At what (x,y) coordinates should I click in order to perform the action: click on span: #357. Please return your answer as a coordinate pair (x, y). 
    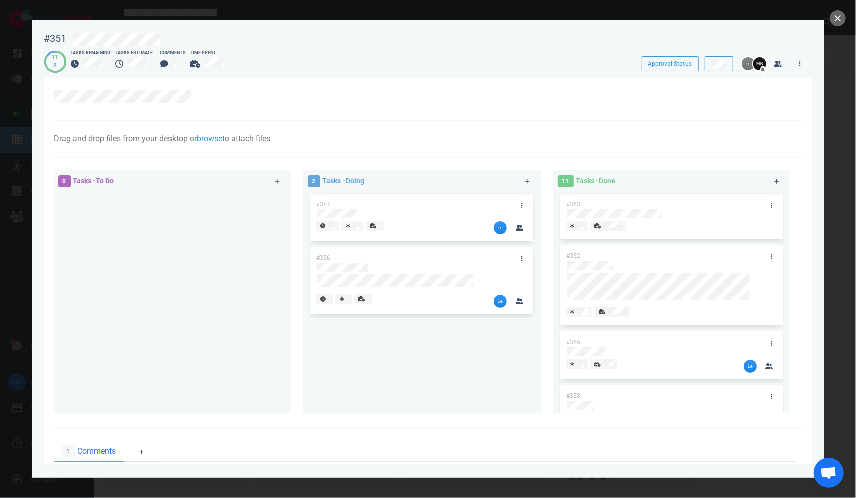
    Looking at the image, I should click on (324, 204).